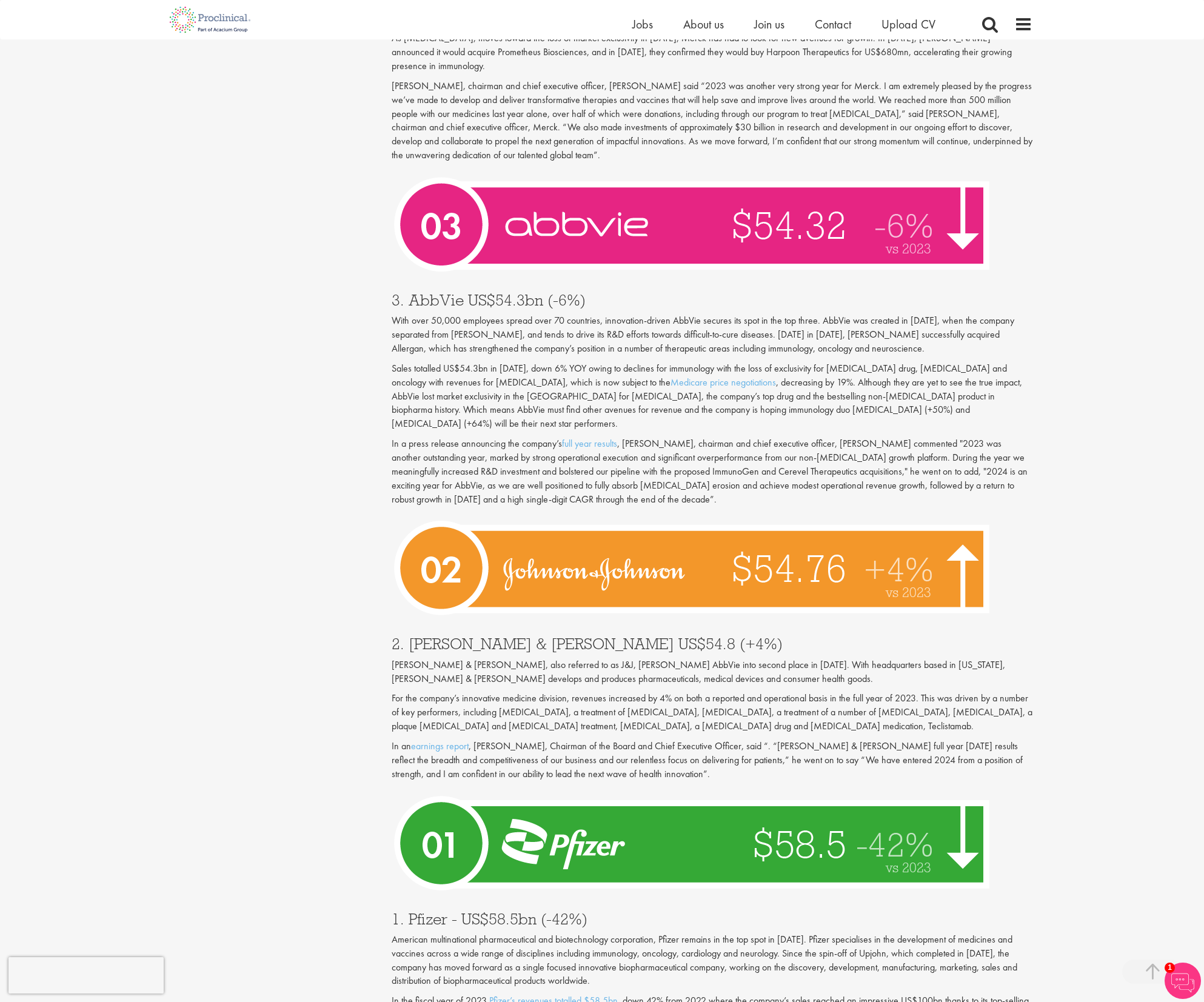 Image resolution: width=1204 pixels, height=1002 pixels. I want to click on img: Chatbot, so click(1183, 981).